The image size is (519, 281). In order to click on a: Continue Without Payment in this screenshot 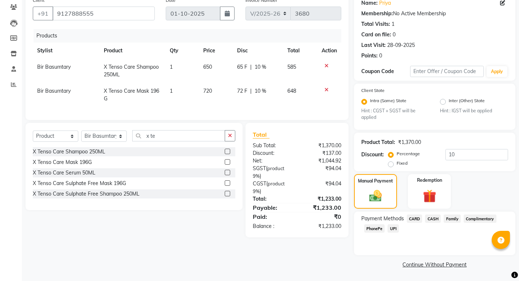, I will do `click(434, 265)`.